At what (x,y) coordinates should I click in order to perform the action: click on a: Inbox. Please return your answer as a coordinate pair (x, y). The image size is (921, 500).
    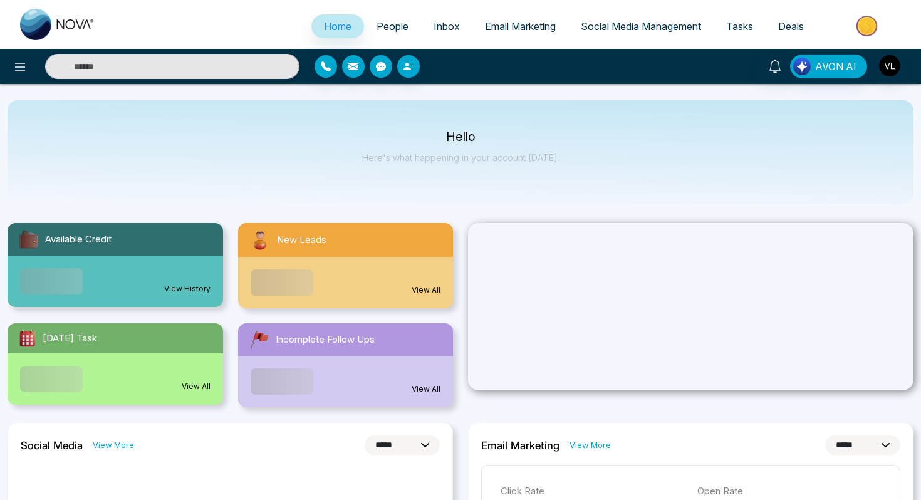
    Looking at the image, I should click on (447, 26).